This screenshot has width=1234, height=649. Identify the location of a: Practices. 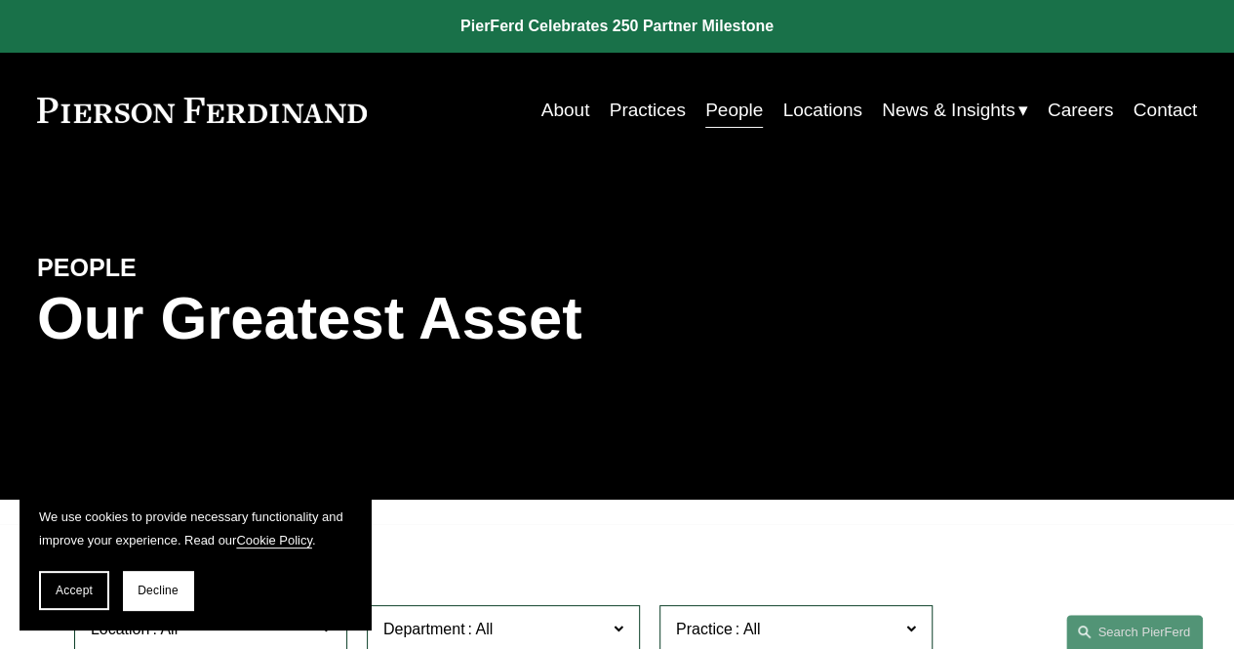
(648, 110).